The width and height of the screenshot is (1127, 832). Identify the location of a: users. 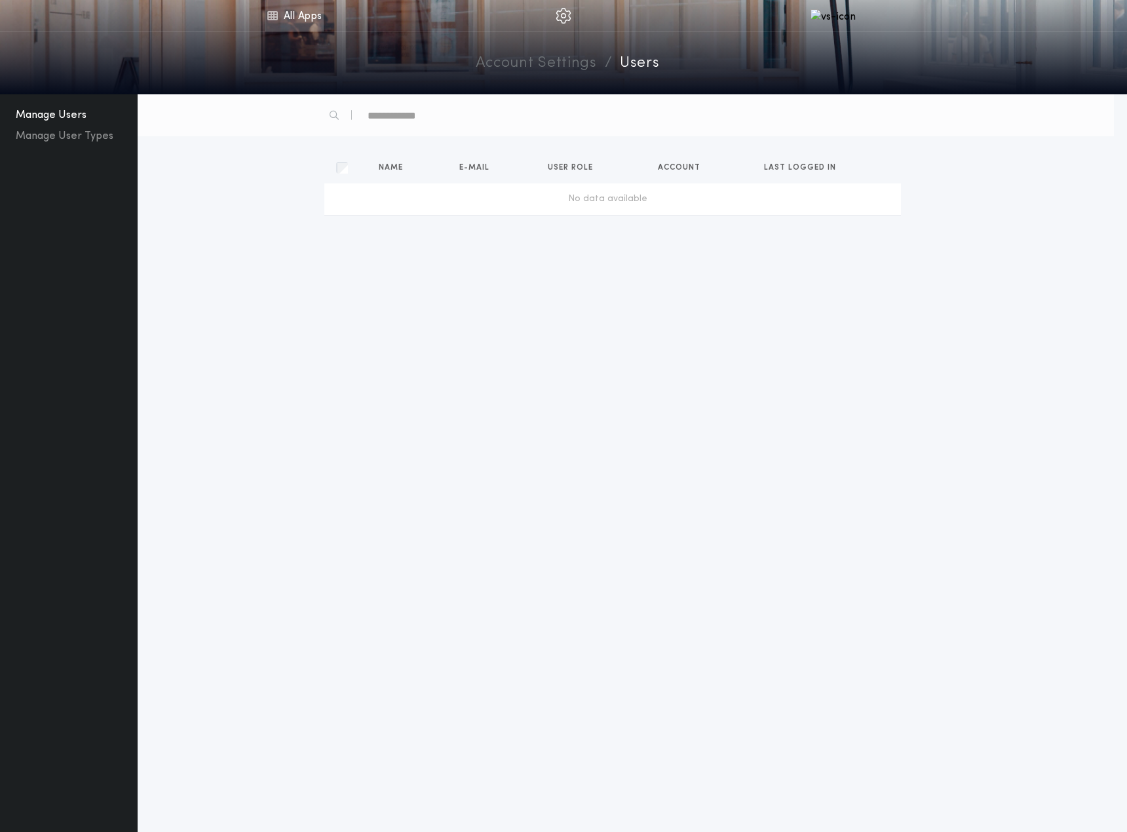
(640, 64).